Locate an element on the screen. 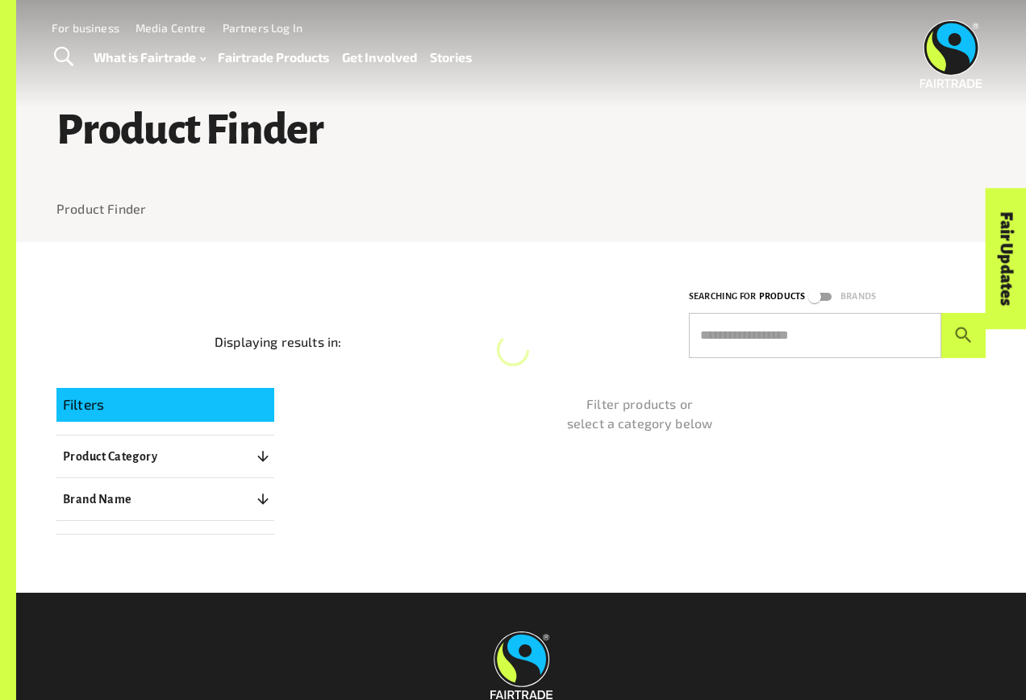 Image resolution: width=1026 pixels, height=700 pixels. a: Get Involved is located at coordinates (379, 57).